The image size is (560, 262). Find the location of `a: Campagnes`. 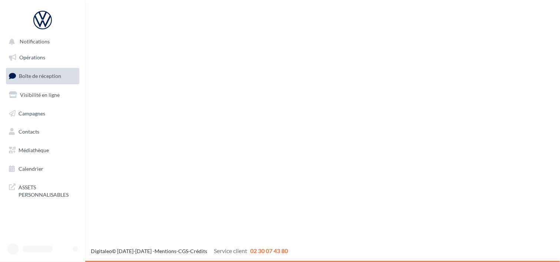

a: Campagnes is located at coordinates (43, 113).